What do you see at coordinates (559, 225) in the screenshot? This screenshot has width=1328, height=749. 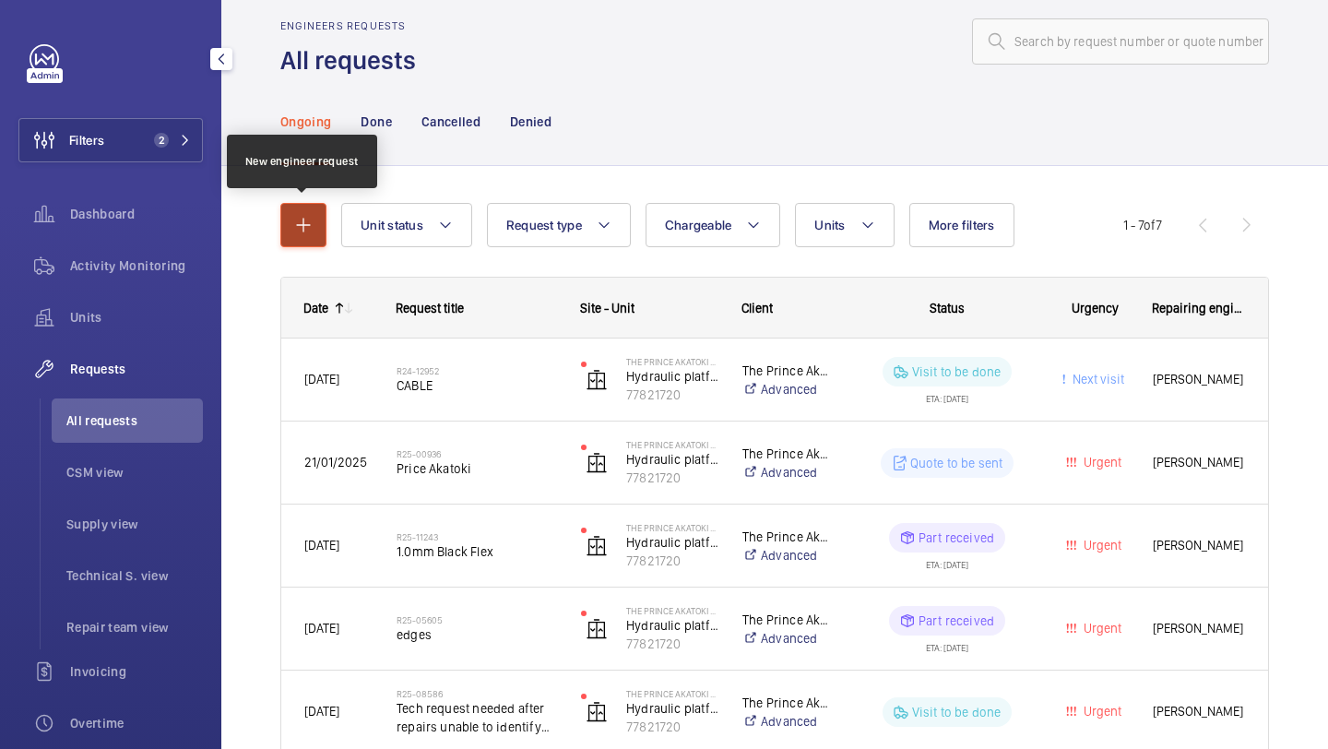 I see `button: Request type` at bounding box center [559, 225].